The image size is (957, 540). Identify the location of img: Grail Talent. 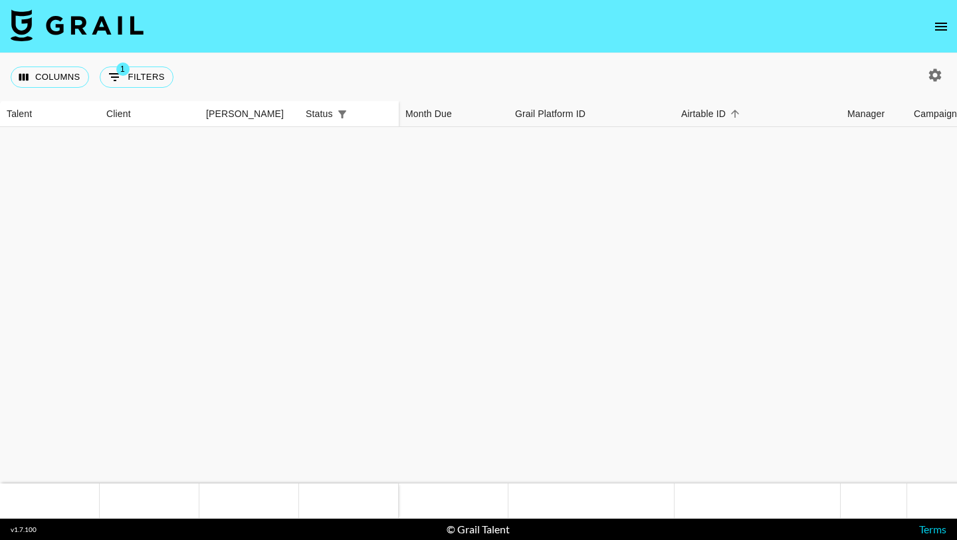
(77, 25).